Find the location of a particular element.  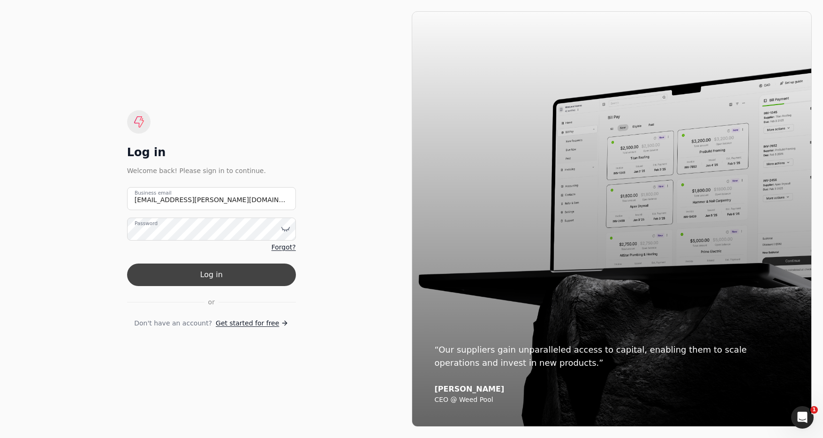

div: “Our suppliers gain unparalleled access to capital, enabling them to scale operations and invest ... is located at coordinates (612, 357).